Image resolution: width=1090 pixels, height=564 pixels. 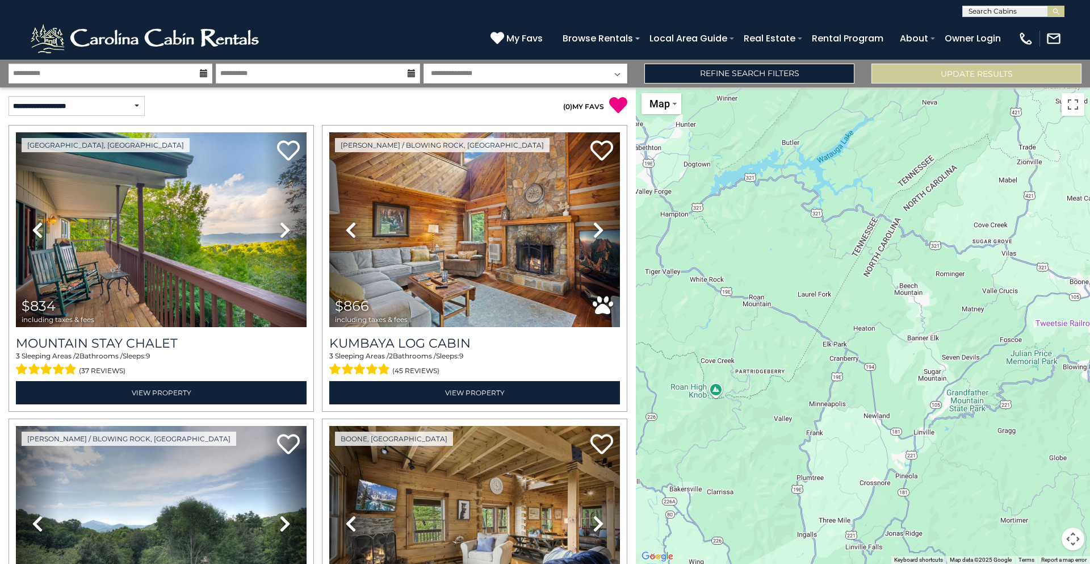 What do you see at coordinates (1026, 39) in the screenshot?
I see `img: phone-regular-white.png` at bounding box center [1026, 39].